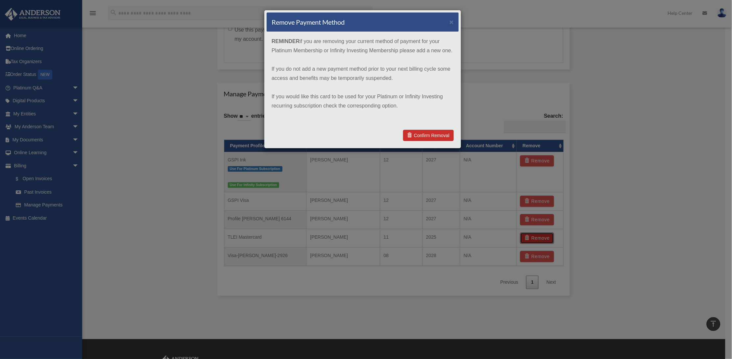  What do you see at coordinates (363, 101) in the screenshot?
I see `p: If you would like this card to be used for your Platinum or Infinity Investing recurring subscrip...` at bounding box center [363, 101].